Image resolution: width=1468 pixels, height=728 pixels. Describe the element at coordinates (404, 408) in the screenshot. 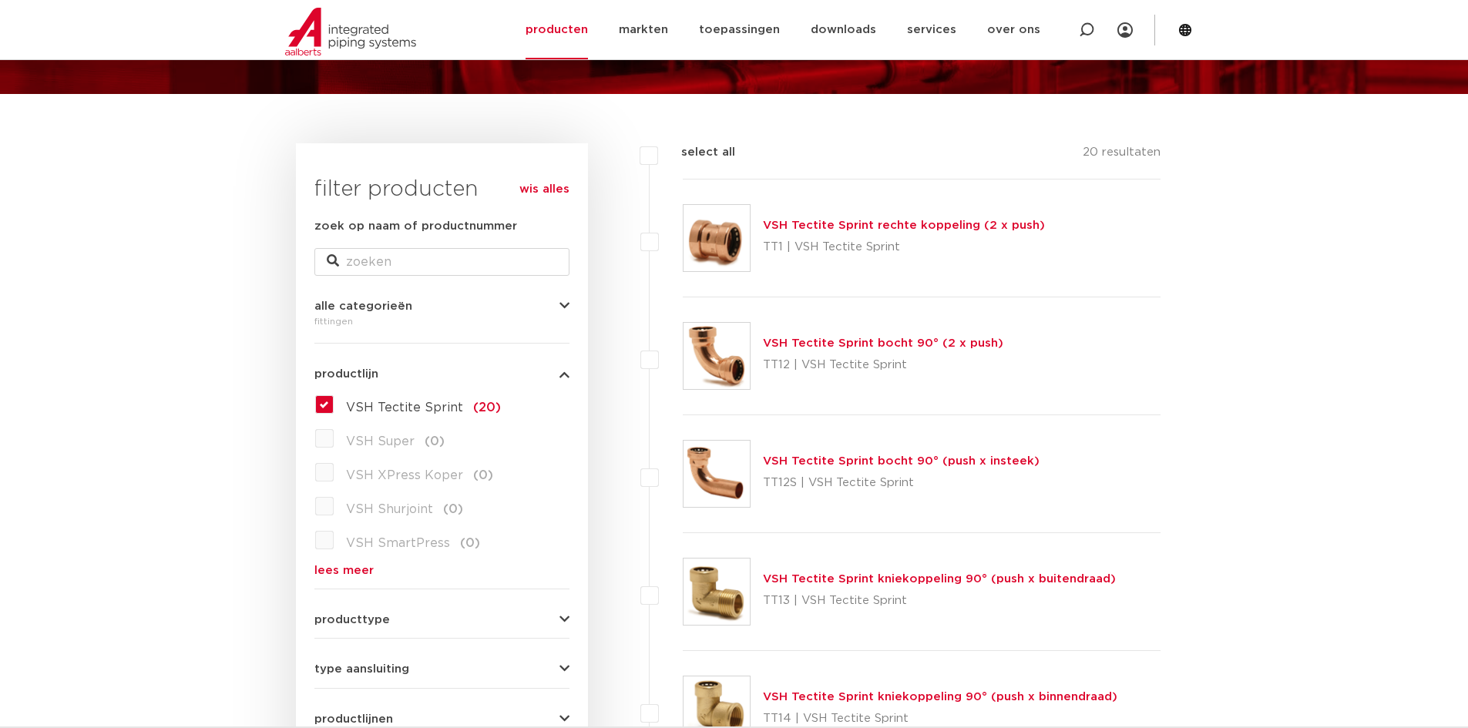

I see `span: VSH Tectite Sprint` at that location.